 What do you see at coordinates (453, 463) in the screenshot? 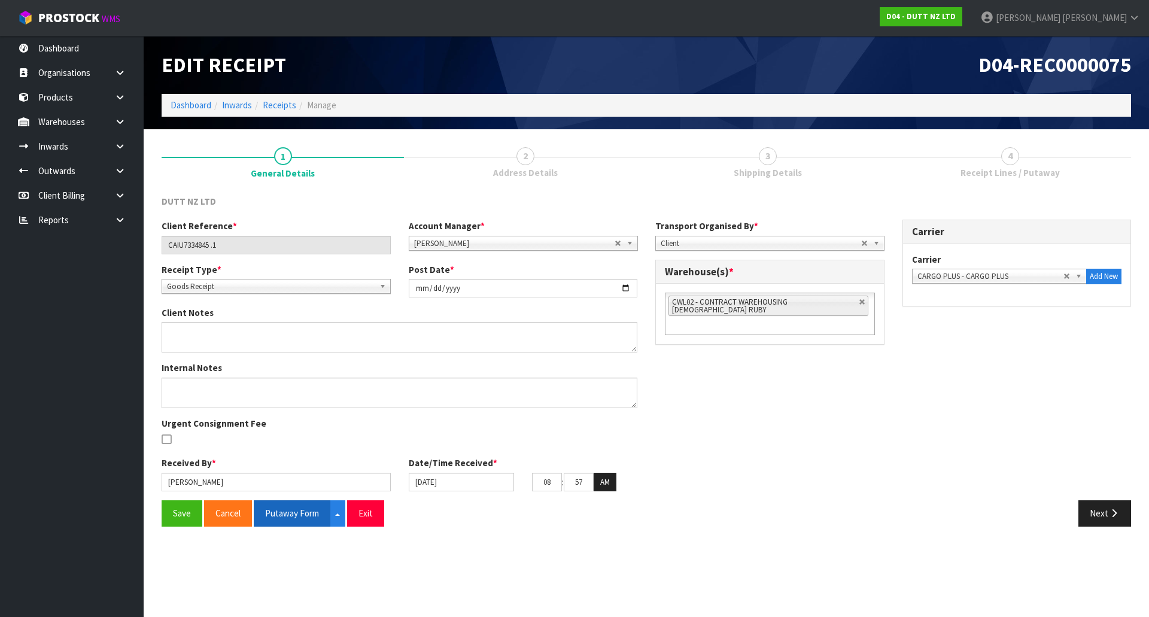
I see `label: Date/Time Received` at bounding box center [453, 463].